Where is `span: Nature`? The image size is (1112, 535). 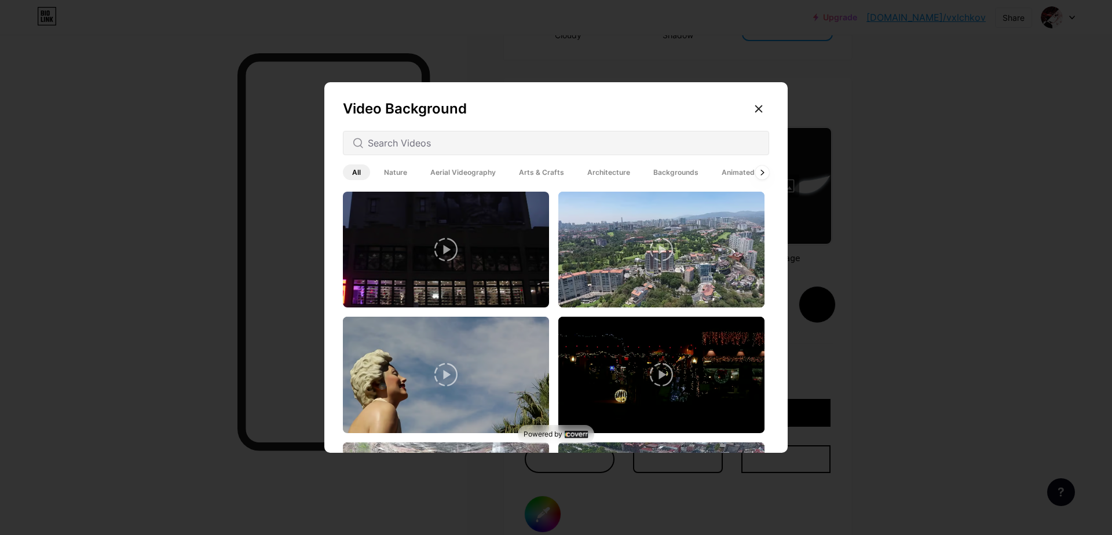 span: Nature is located at coordinates (396, 172).